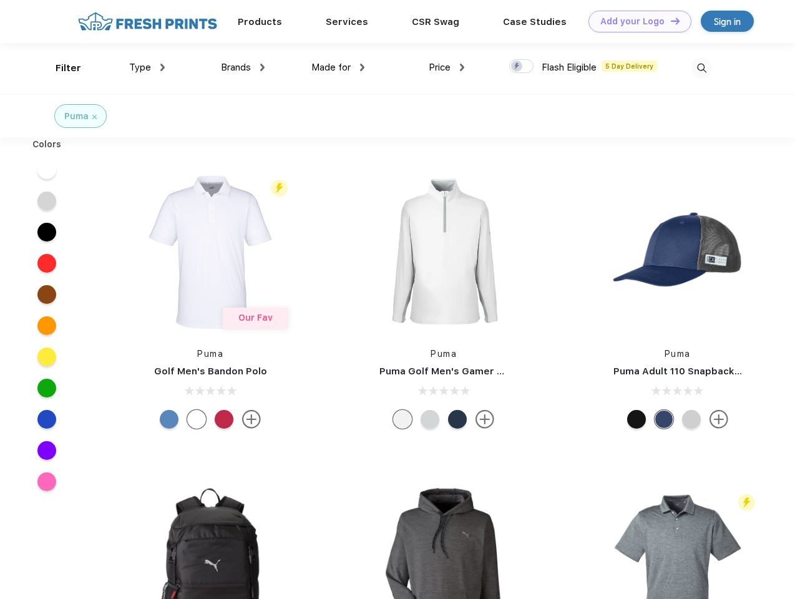 Image resolution: width=795 pixels, height=599 pixels. Describe the element at coordinates (629, 66) in the screenshot. I see `span: 5 Day Delivery` at that location.